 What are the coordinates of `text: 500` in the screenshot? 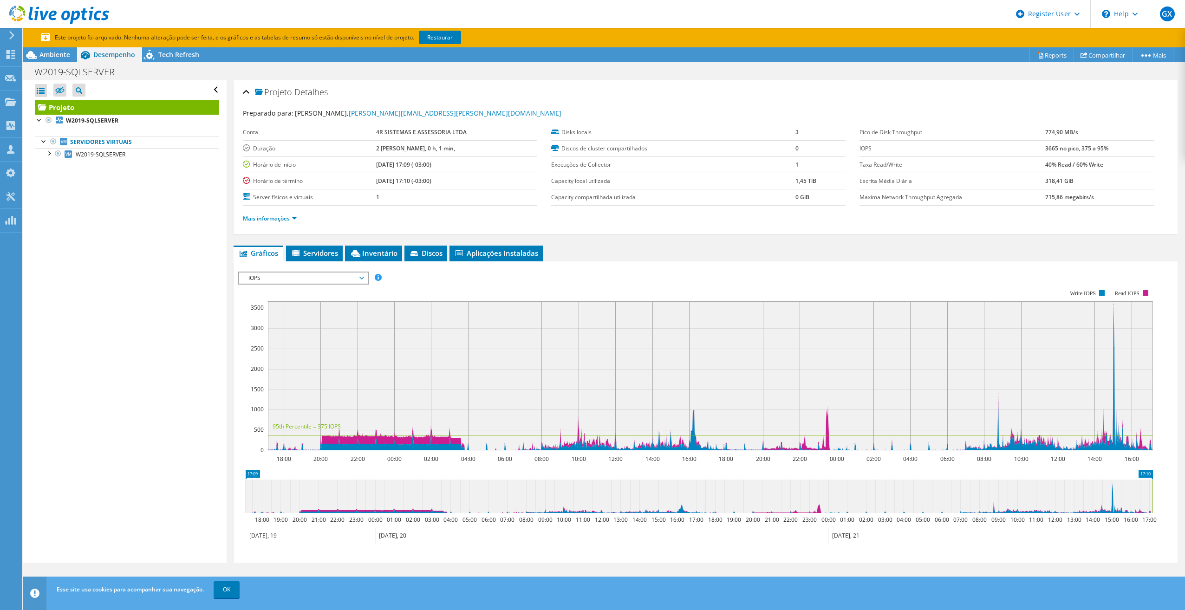 It's located at (259, 430).